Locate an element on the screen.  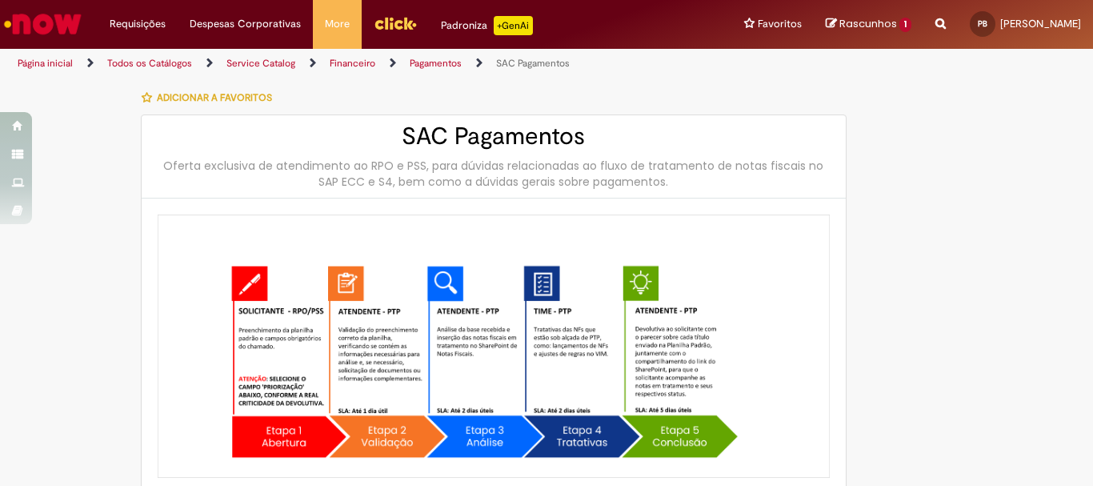
a: Página inicial is located at coordinates (45, 63).